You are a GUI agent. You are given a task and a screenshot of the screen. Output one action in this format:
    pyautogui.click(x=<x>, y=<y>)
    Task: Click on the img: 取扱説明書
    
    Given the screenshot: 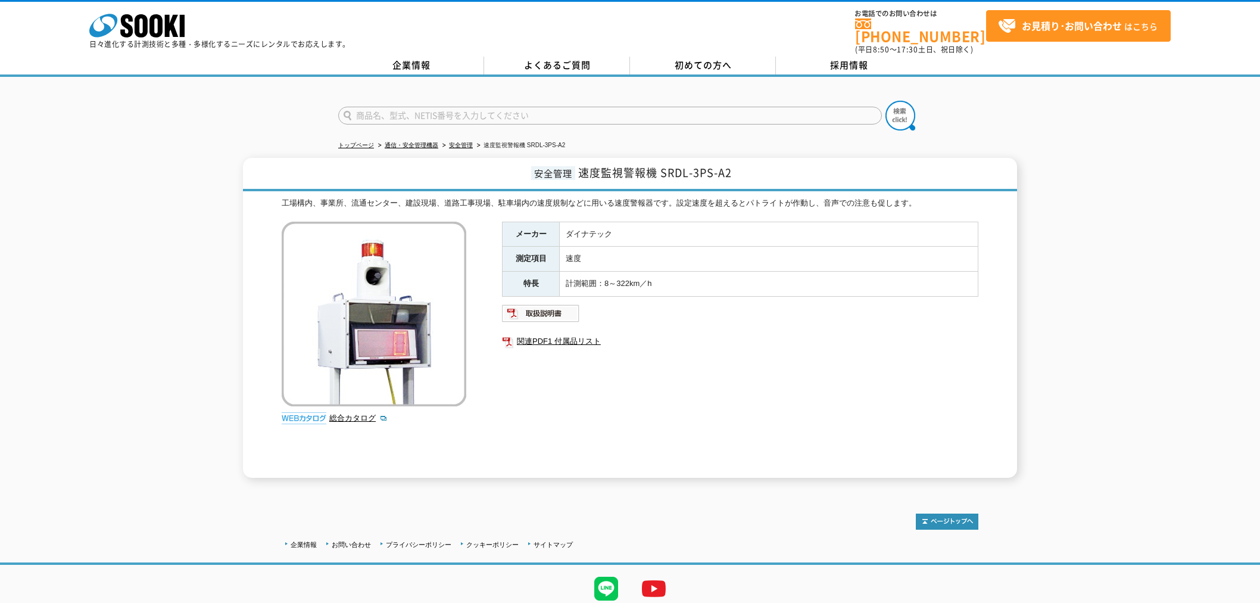 What is the action you would take?
    pyautogui.click(x=541, y=313)
    